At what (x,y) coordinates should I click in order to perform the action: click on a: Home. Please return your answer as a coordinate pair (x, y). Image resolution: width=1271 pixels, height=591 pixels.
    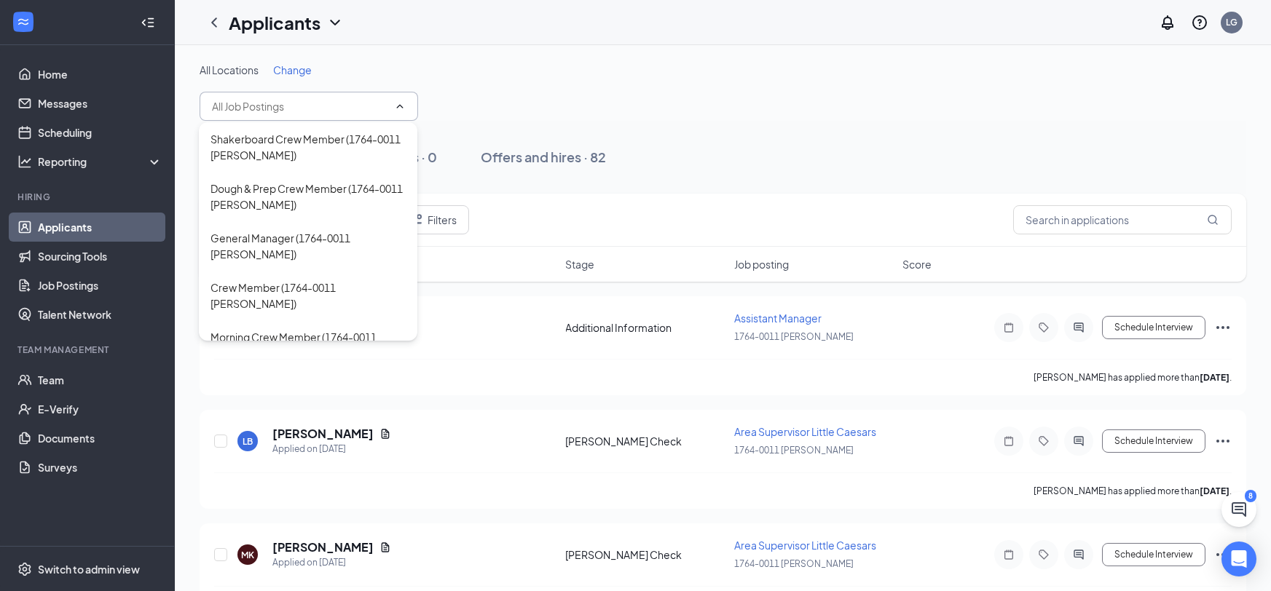
    Looking at the image, I should click on (100, 74).